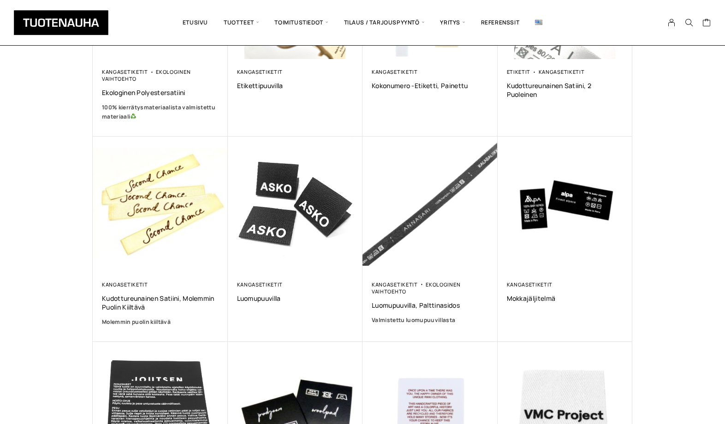 This screenshot has width=725, height=424. Describe the element at coordinates (430, 305) in the screenshot. I see `a: Luomupuuvilla, palttinasidos` at that location.